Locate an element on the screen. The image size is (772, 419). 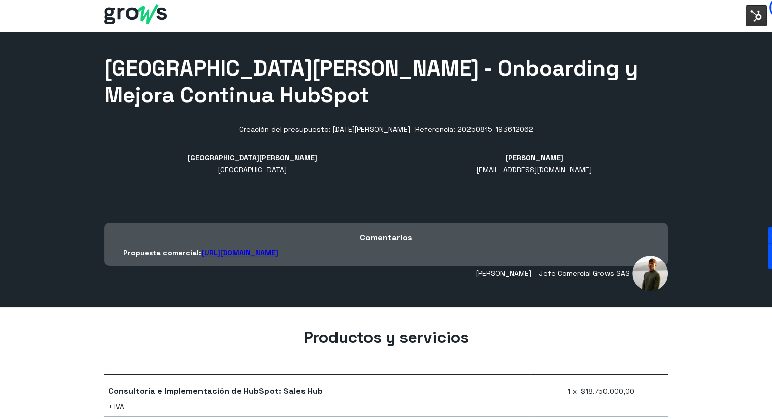
img: Interruptor del menú de herramientas de HubSpot is located at coordinates (757, 16).